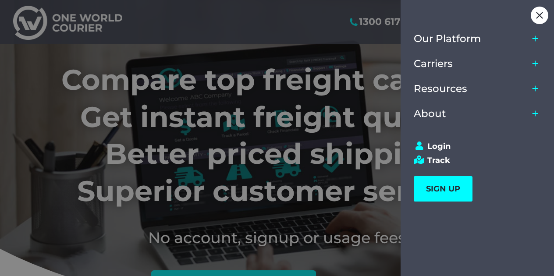 This screenshot has width=554, height=276. What do you see at coordinates (471, 64) in the screenshot?
I see `a: Carriers` at bounding box center [471, 64].